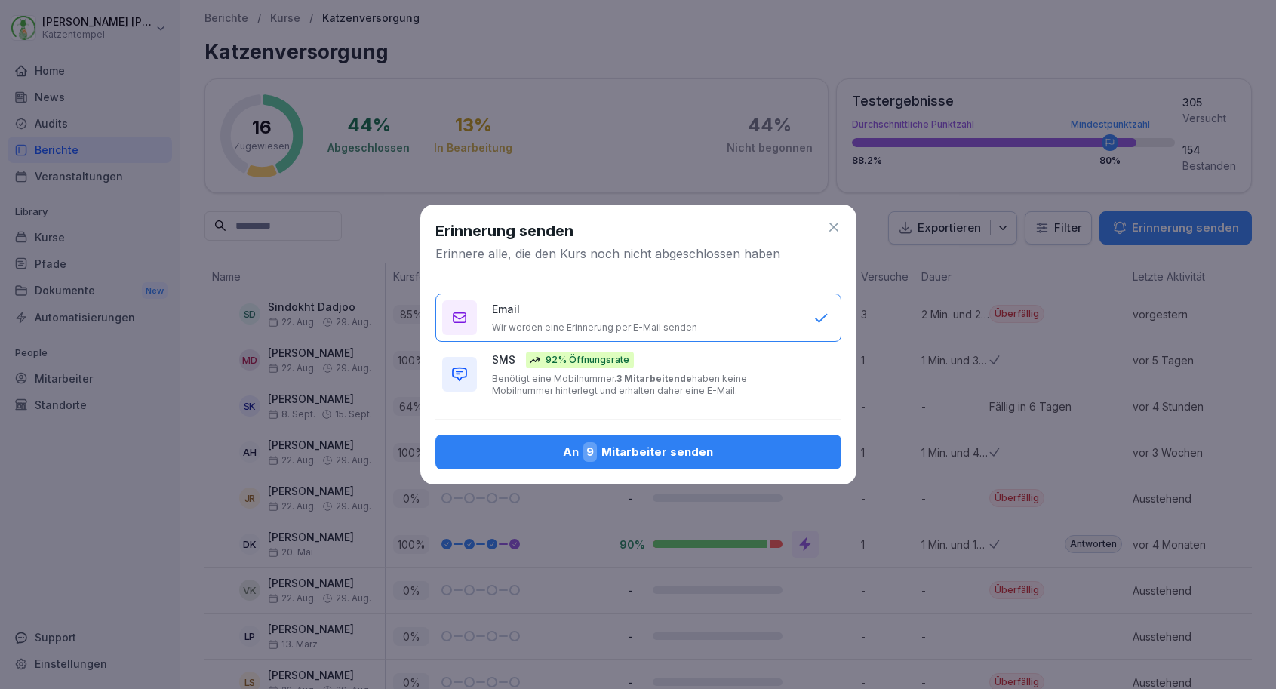 Image resolution: width=1276 pixels, height=689 pixels. Describe the element at coordinates (504, 231) in the screenshot. I see `h1: Erinnerung senden` at that location.